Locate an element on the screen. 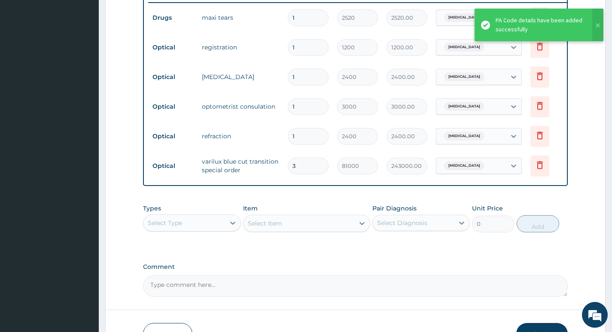 The image size is (612, 332). img: d_794563401_company_1708531726252_794563401 is located at coordinates (25, 54).